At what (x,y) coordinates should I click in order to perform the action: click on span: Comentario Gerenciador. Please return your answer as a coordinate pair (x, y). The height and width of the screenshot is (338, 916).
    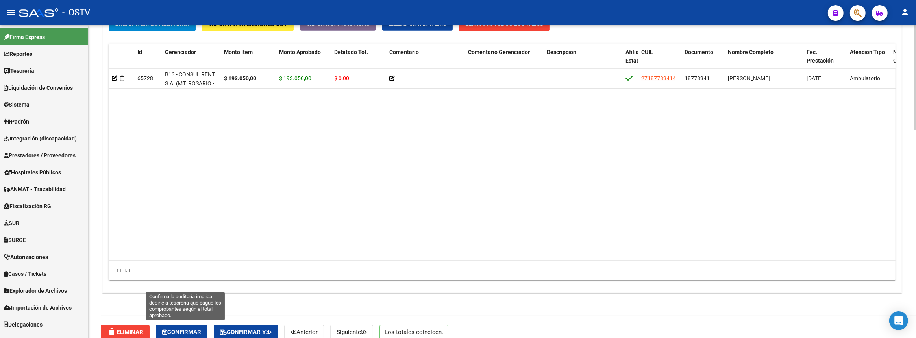
    Looking at the image, I should click on (499, 52).